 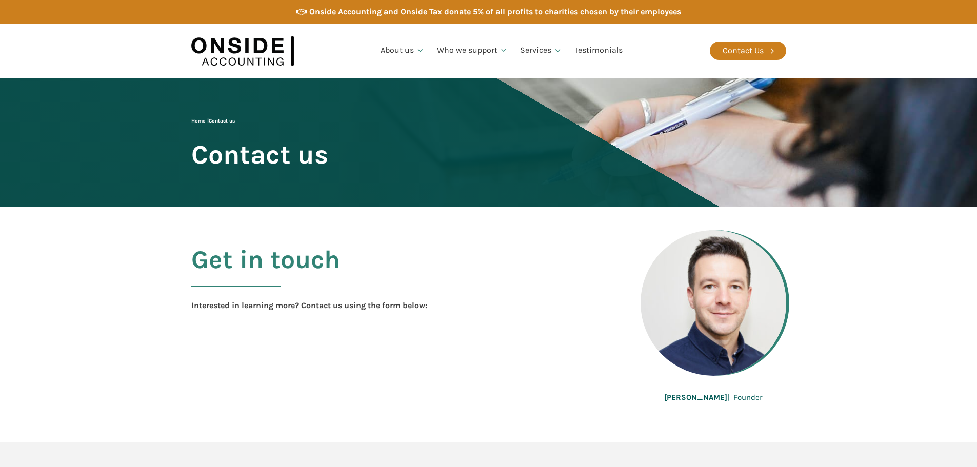 What do you see at coordinates (472, 51) in the screenshot?
I see `a: Who we support` at bounding box center [472, 51].